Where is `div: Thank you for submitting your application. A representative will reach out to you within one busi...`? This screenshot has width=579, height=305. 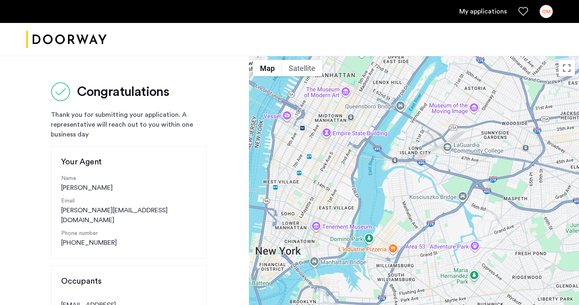
div: Thank you for submitting your application. A representative will reach out to you within one busi... is located at coordinates (129, 125).